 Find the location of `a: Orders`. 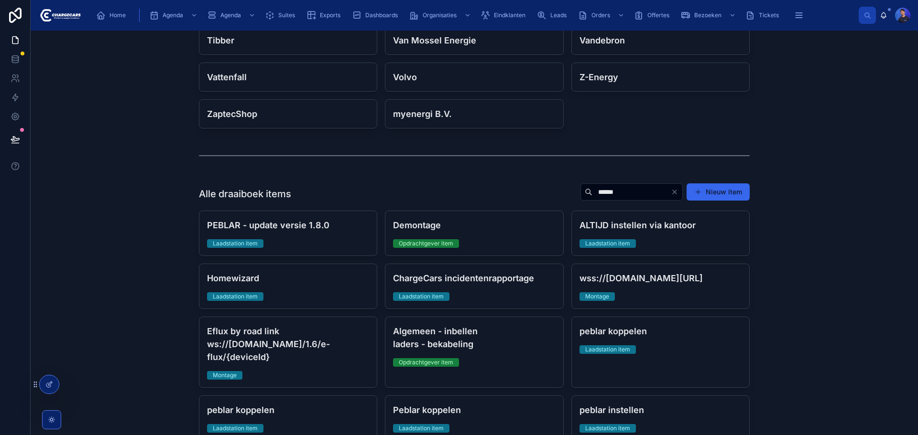

a: Orders is located at coordinates (602, 15).